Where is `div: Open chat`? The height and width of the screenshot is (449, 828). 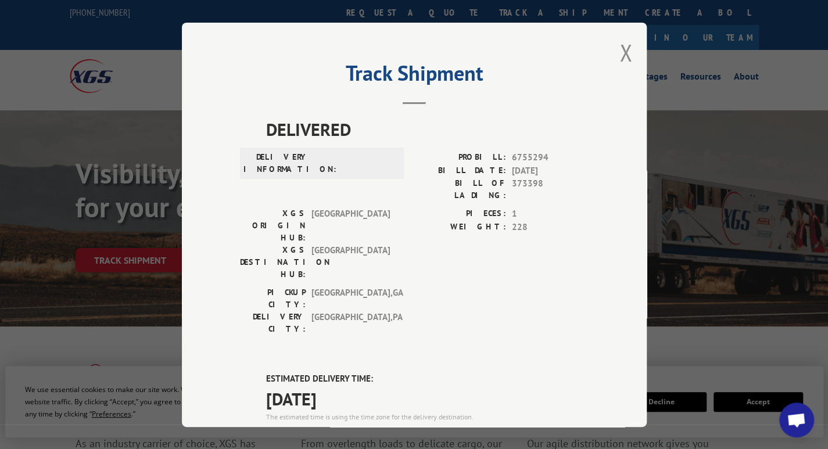
div: Open chat is located at coordinates (797, 420).